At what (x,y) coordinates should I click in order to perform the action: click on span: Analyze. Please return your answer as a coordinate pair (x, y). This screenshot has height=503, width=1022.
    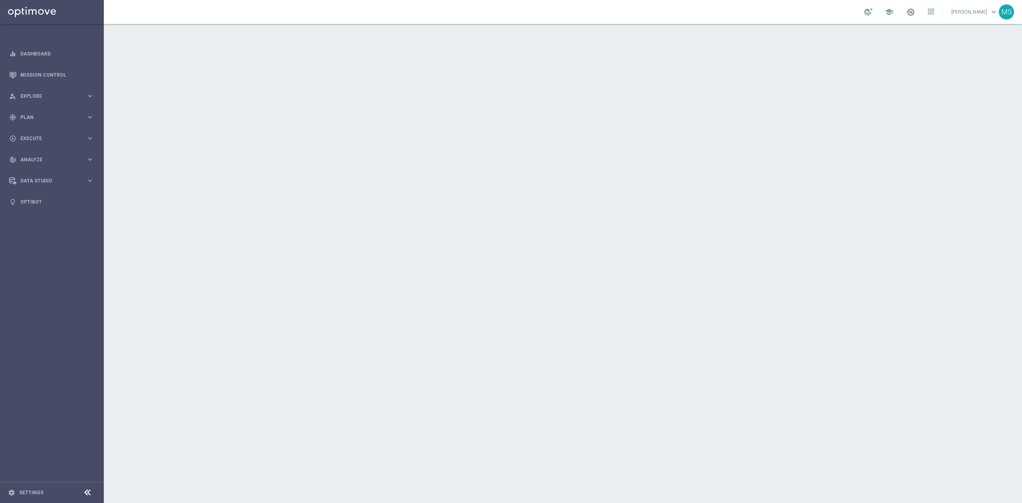
    Looking at the image, I should click on (53, 160).